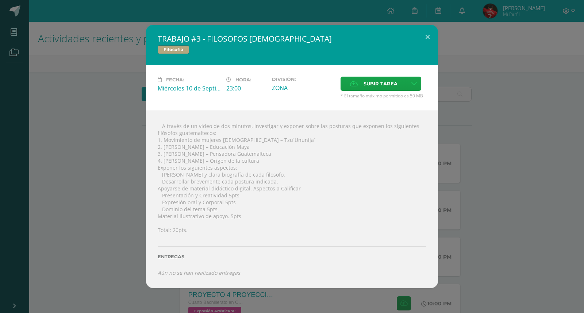 The image size is (584, 313). Describe the element at coordinates (292, 199) in the screenshot. I see `div:  A través de un video de dos minutos, investigar y exponer sobre las posturas que exponen los si...` at that location.